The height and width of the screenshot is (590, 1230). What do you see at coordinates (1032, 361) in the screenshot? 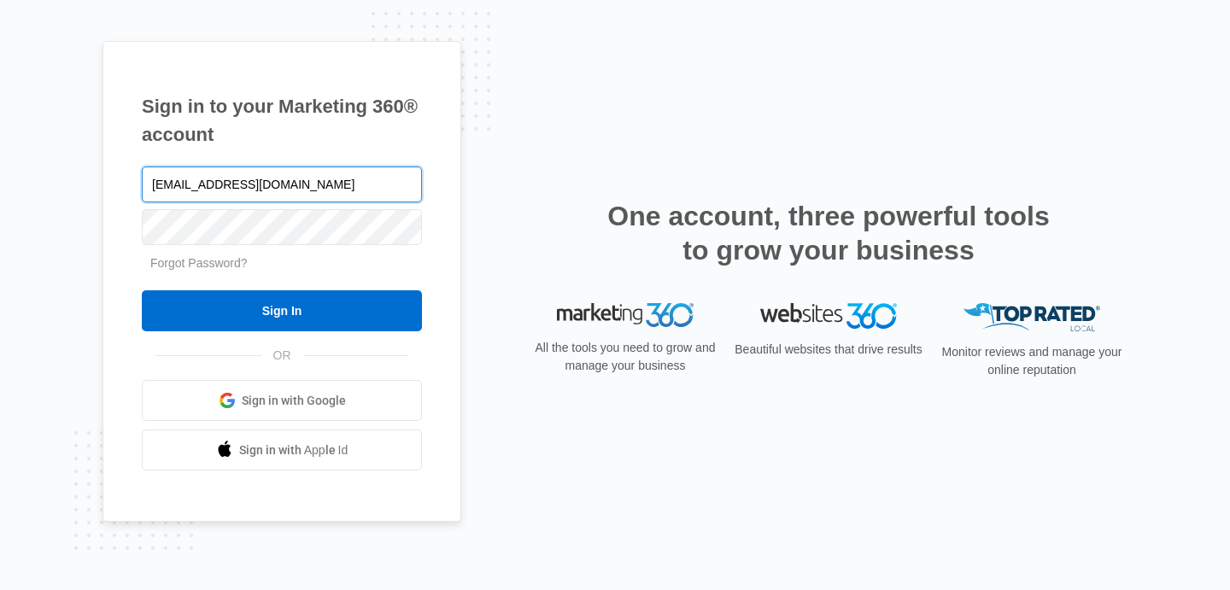
I see `p: Monitor reviews and manage your online reputation` at bounding box center [1032, 361].